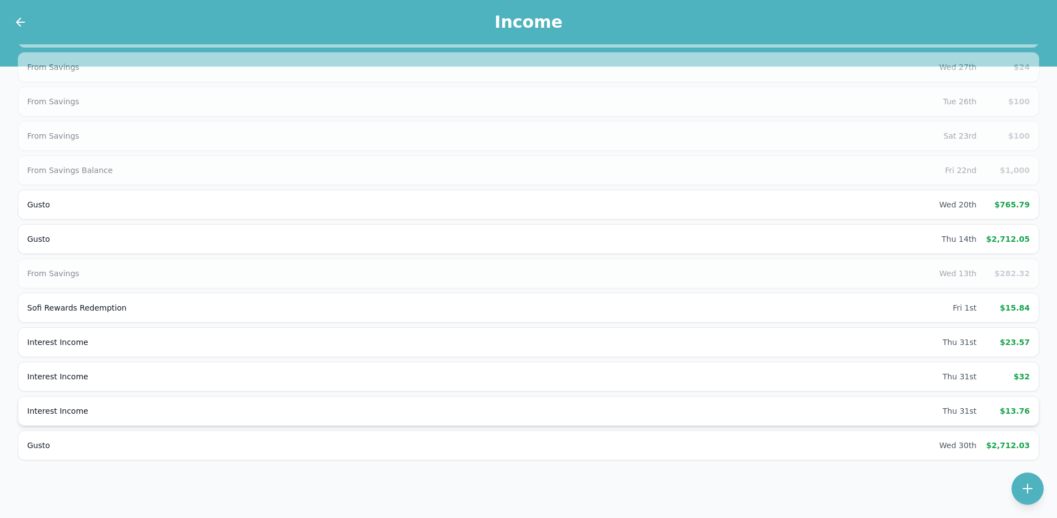  I want to click on div: Tue 26th, so click(960, 102).